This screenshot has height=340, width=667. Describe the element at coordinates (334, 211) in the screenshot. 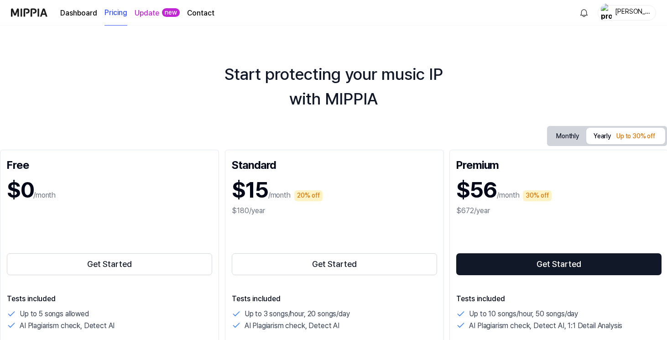

I see `div: $180/year` at that location.